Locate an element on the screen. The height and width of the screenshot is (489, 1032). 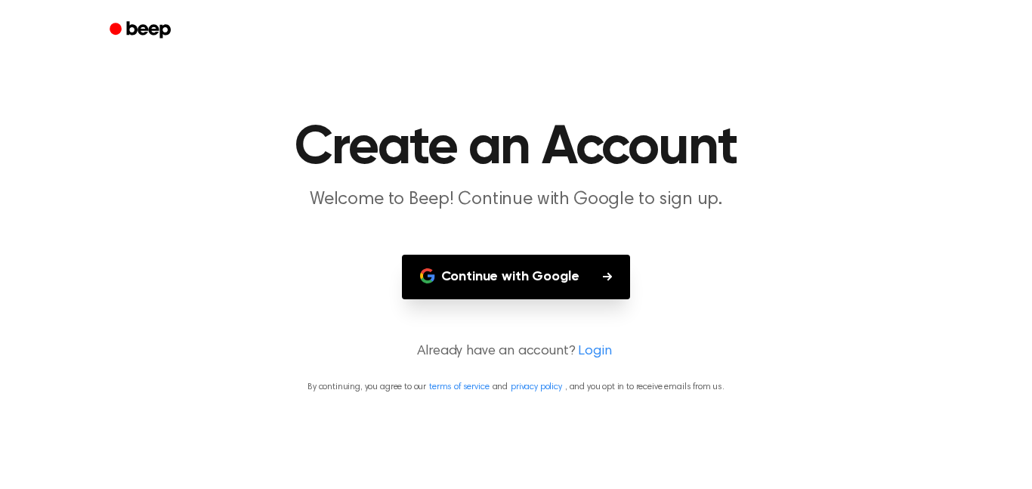
a: Beep is located at coordinates (141, 30).